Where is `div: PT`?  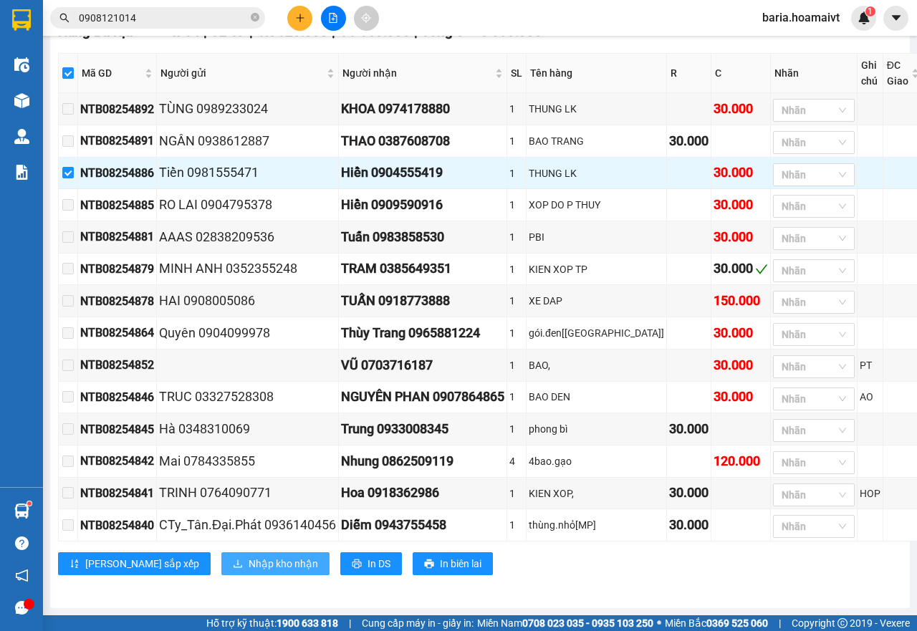 div: PT is located at coordinates (869, 365).